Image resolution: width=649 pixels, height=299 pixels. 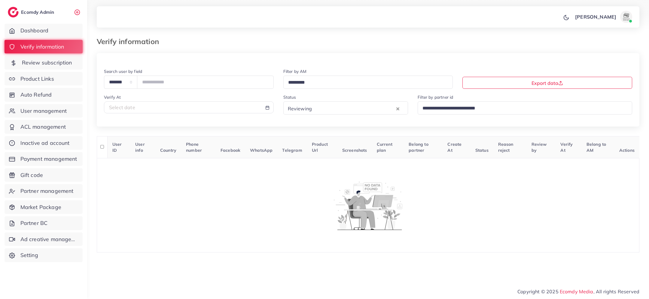 What do you see at coordinates (626, 17) in the screenshot?
I see `img: avatar` at bounding box center [626, 17].